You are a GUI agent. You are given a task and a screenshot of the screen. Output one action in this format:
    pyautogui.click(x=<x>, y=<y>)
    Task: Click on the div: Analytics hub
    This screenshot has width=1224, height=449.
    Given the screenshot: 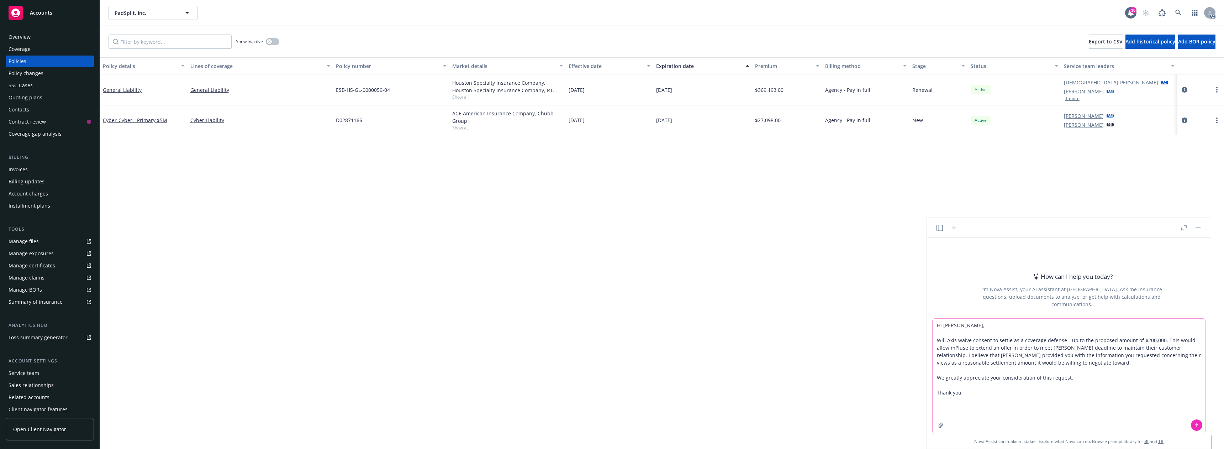 What is the action you would take?
    pyautogui.click(x=50, y=325)
    